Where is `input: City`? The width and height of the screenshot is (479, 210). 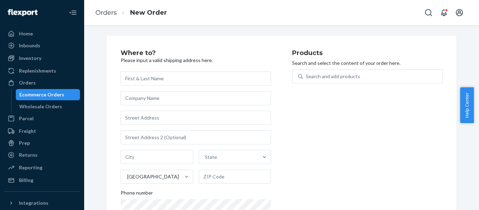 input: City is located at coordinates (157, 157).